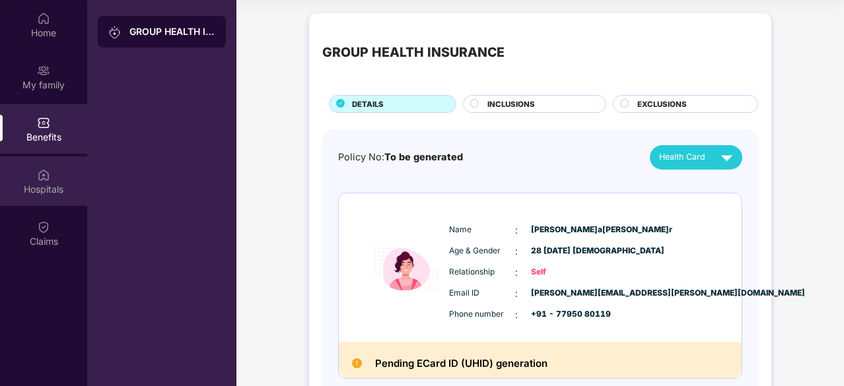 Image resolution: width=844 pixels, height=386 pixels. I want to click on span: Email ID, so click(482, 293).